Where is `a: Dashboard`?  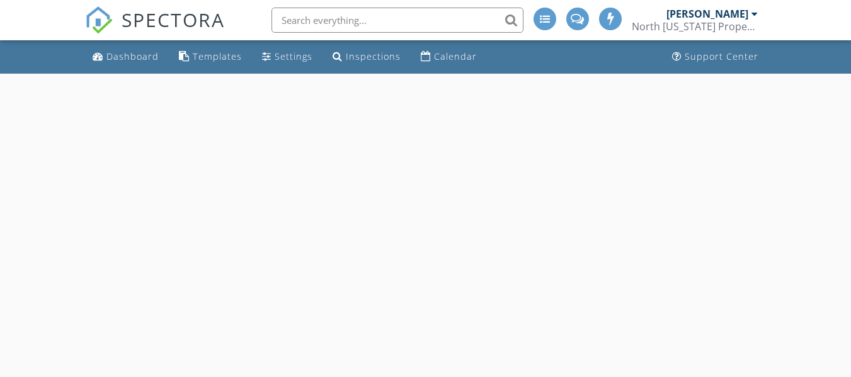 a: Dashboard is located at coordinates (125, 57).